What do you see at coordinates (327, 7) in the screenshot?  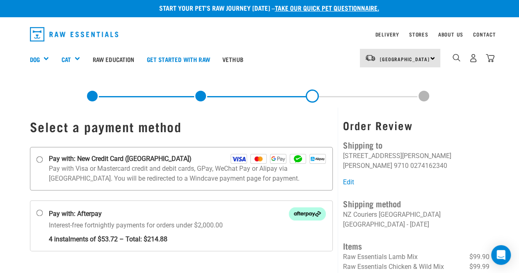 I see `a: take our quick pet questionnaire.` at bounding box center [327, 7].